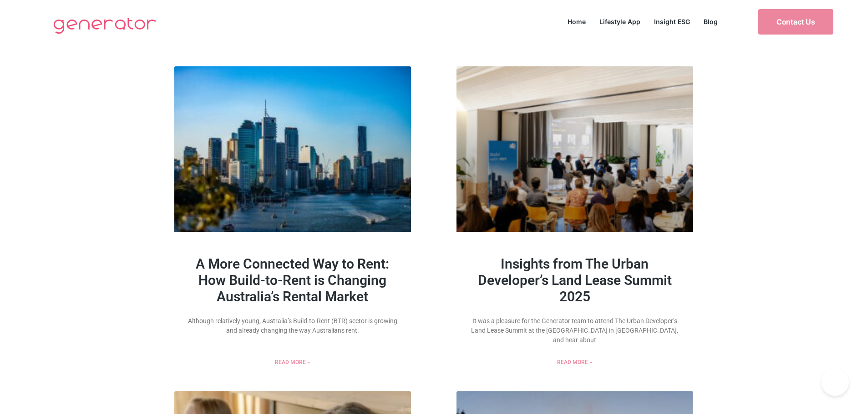 The height and width of the screenshot is (414, 867). I want to click on a: A More Connected Way to Rent: How Build-to-Rent is Changing Australia’s Rental Market, so click(292, 280).